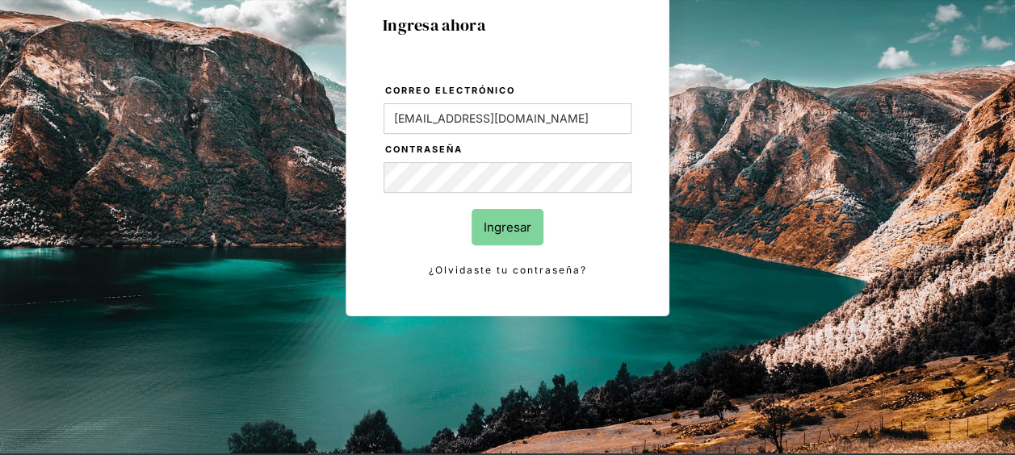  I want to click on a: ¿Olvidaste tu contraseña?, so click(507, 270).